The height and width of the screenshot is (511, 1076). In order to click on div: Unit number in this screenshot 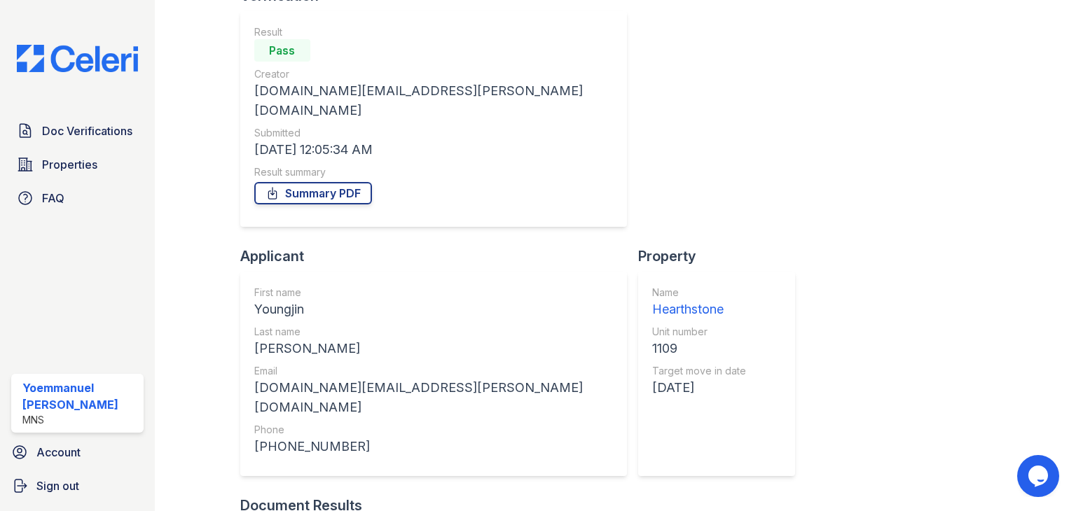, I will do `click(699, 332)`.